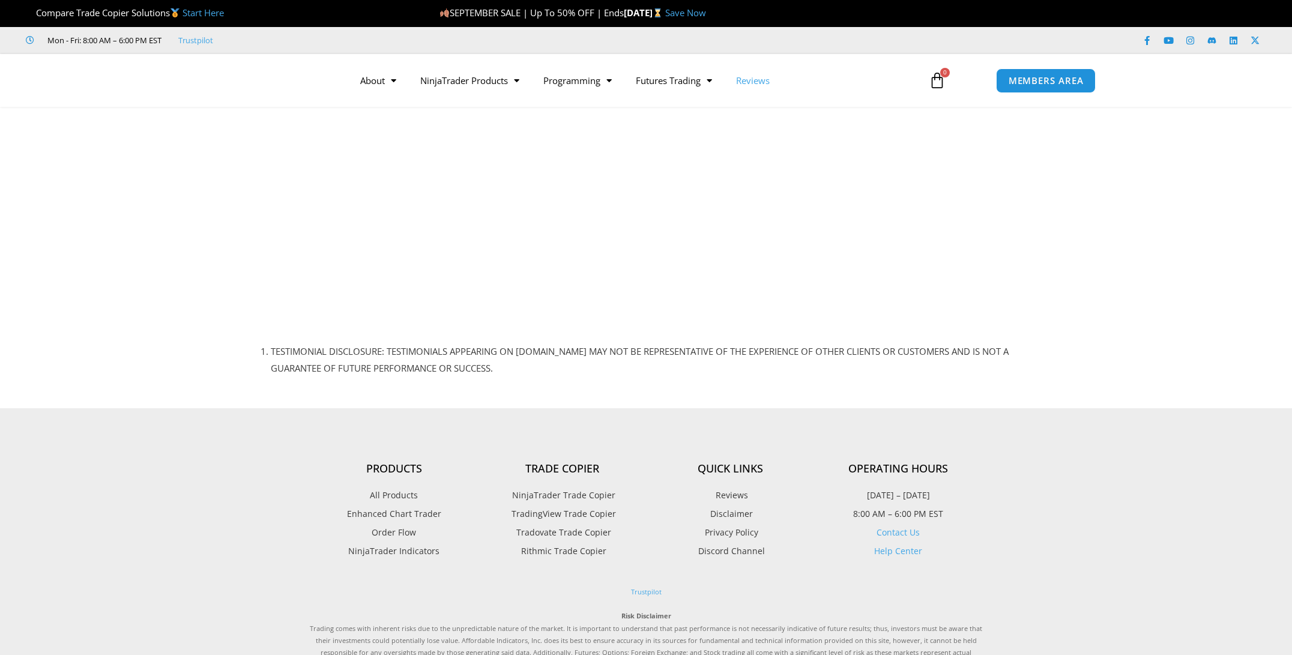 Image resolution: width=1292 pixels, height=655 pixels. I want to click on nav: Menu, so click(632, 80).